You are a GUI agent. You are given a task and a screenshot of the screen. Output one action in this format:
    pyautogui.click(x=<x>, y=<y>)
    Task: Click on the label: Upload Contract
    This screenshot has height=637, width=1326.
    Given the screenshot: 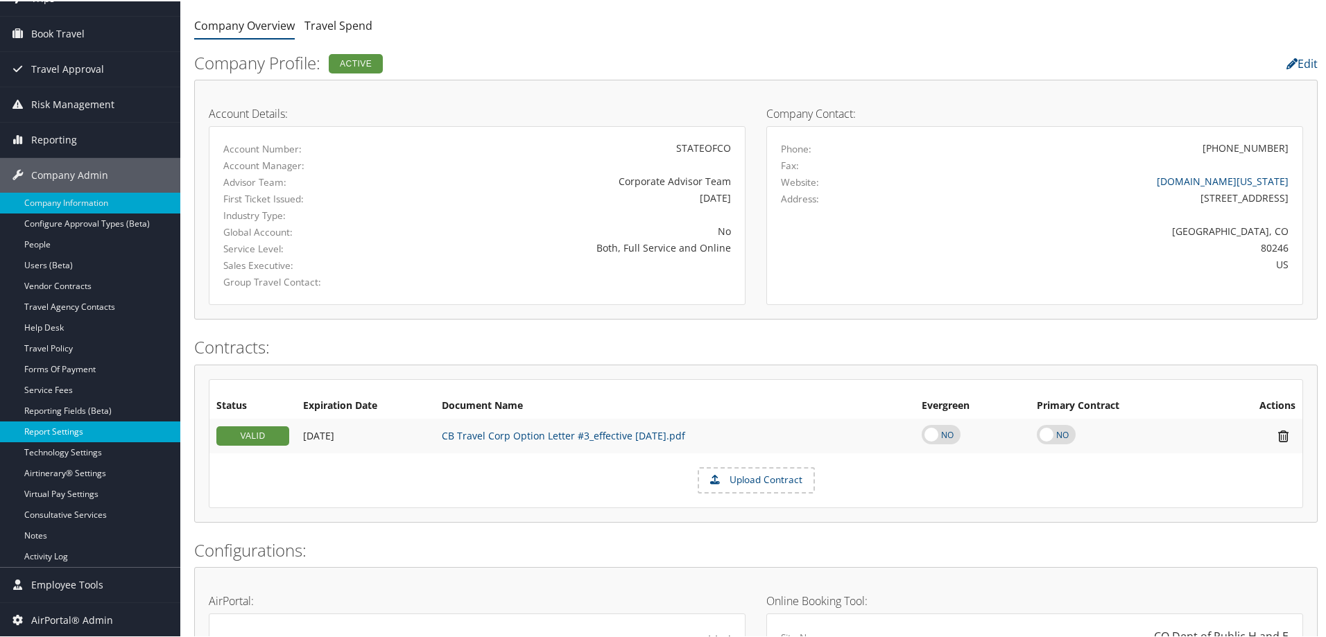 What is the action you would take?
    pyautogui.click(x=756, y=479)
    